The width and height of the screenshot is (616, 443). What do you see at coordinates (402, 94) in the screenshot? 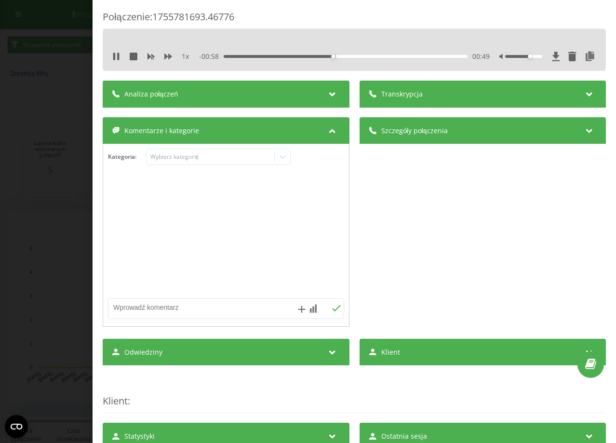
I see `span: Transkrypcja` at bounding box center [402, 94].